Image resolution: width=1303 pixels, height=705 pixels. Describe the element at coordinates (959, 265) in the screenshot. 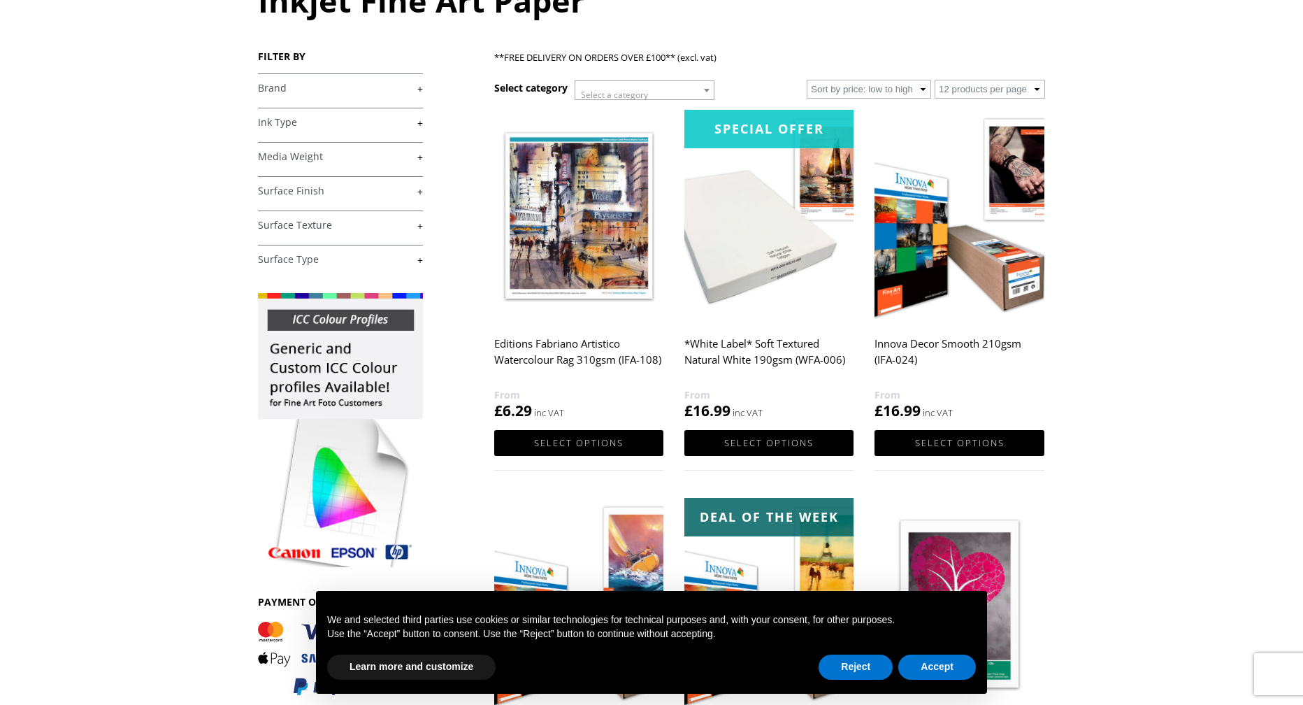

I see `a: Innova Decor Smooth 210gsm (IFA-024) £16.99` at that location.